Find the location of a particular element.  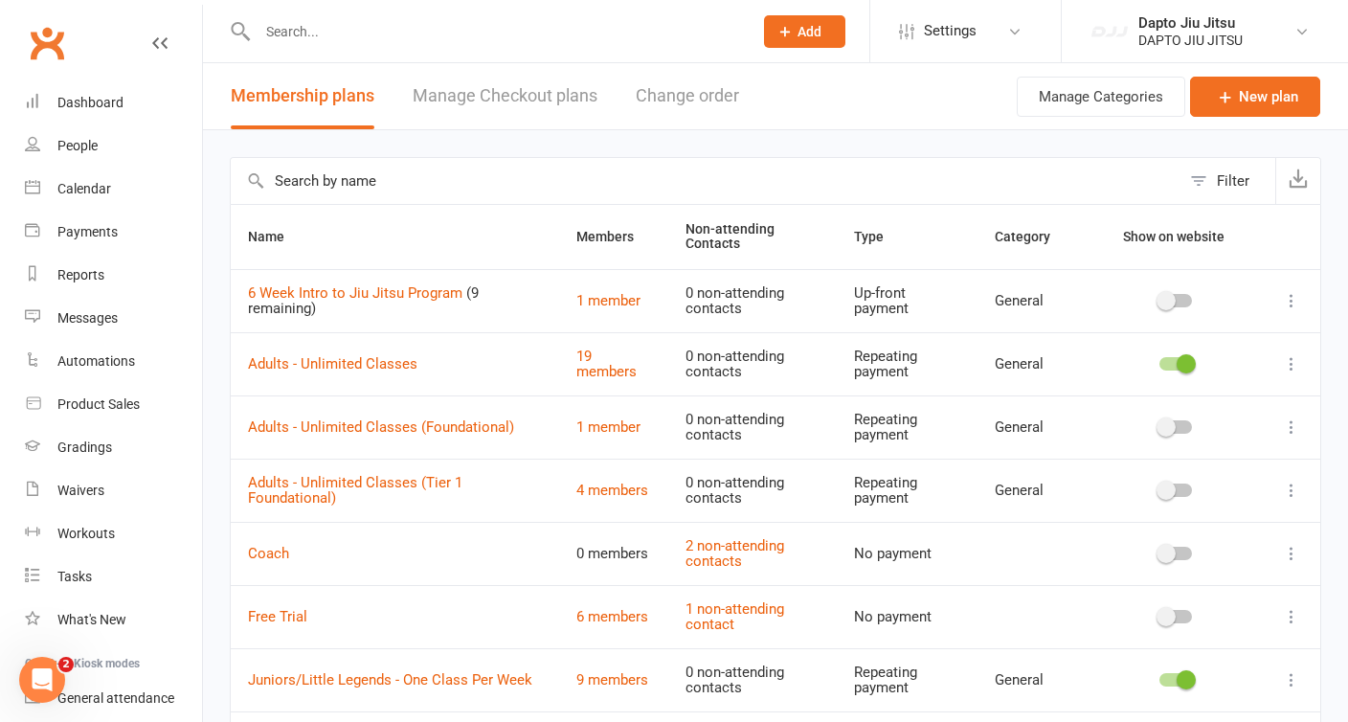

div: Payments is located at coordinates (87, 232).